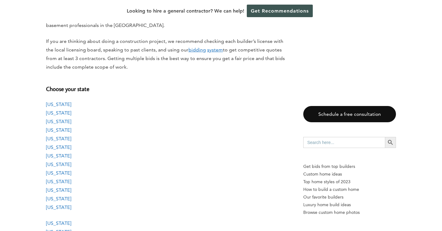  Describe the element at coordinates (349, 182) in the screenshot. I see `p: Top home styles of 2023` at that location.